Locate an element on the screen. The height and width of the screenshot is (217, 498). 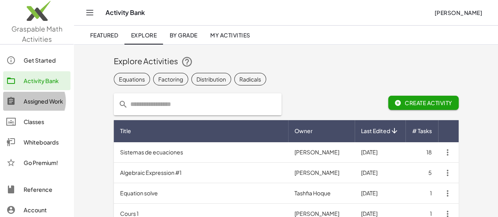
td: Sistemas de ecuaciones is located at coordinates (201, 152).